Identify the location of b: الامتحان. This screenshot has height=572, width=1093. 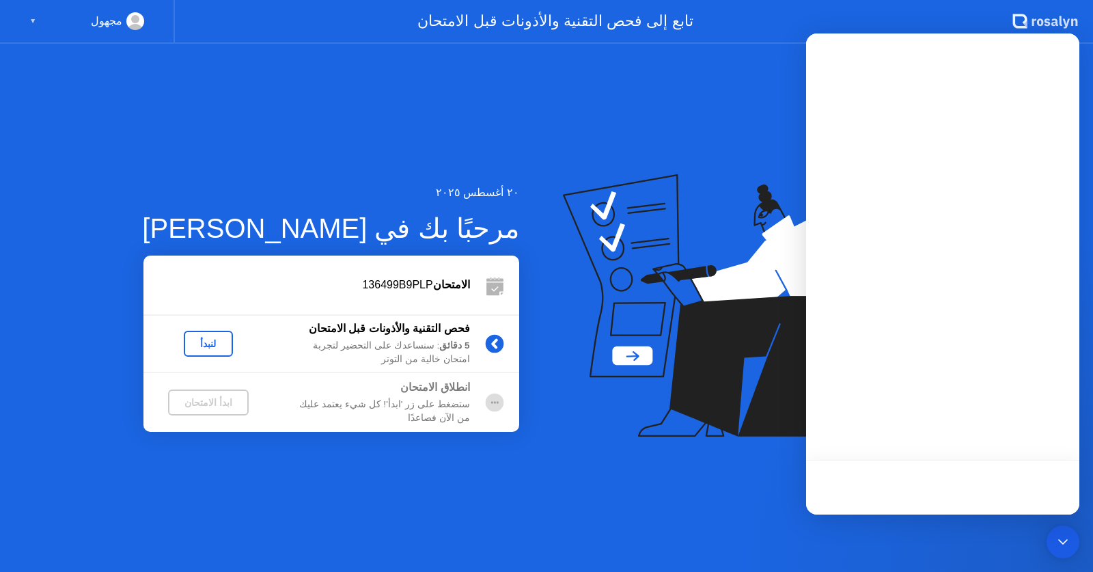
(452, 284).